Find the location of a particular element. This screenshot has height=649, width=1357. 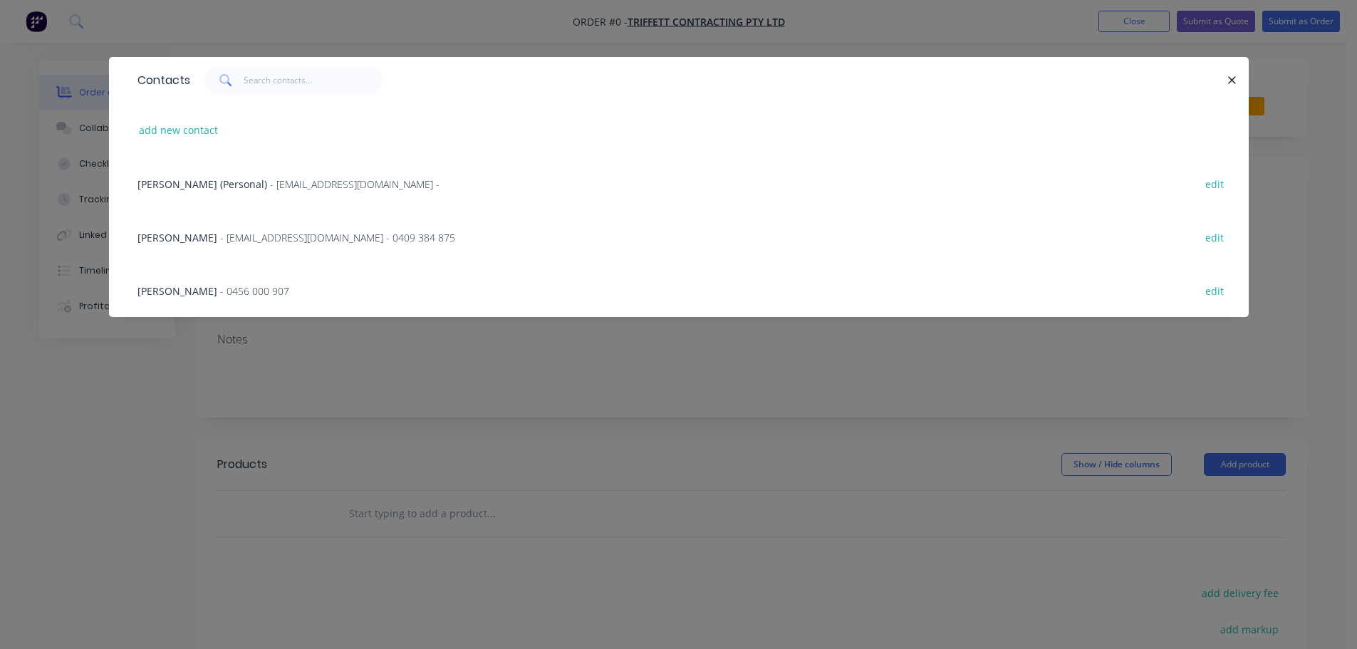

span: - 0456 000 907 is located at coordinates (254, 291).